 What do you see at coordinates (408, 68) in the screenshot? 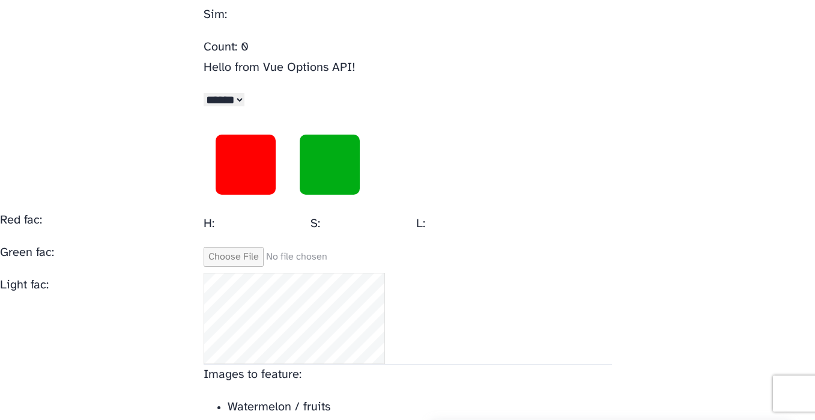
I see `p: Hello from Vue Options API!` at bounding box center [408, 68].